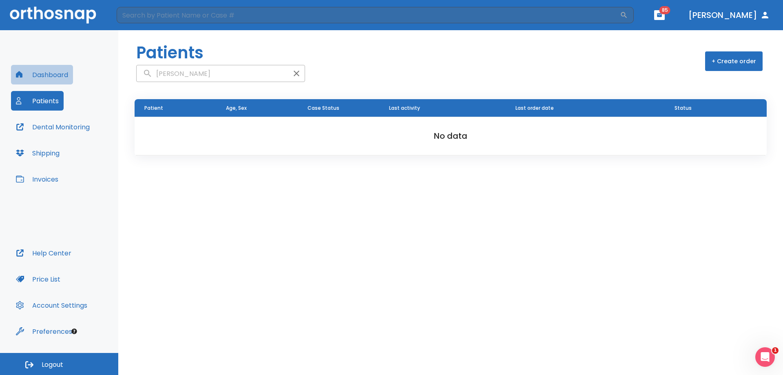 Image resolution: width=783 pixels, height=375 pixels. Describe the element at coordinates (38, 279) in the screenshot. I see `a: Price List` at that location.